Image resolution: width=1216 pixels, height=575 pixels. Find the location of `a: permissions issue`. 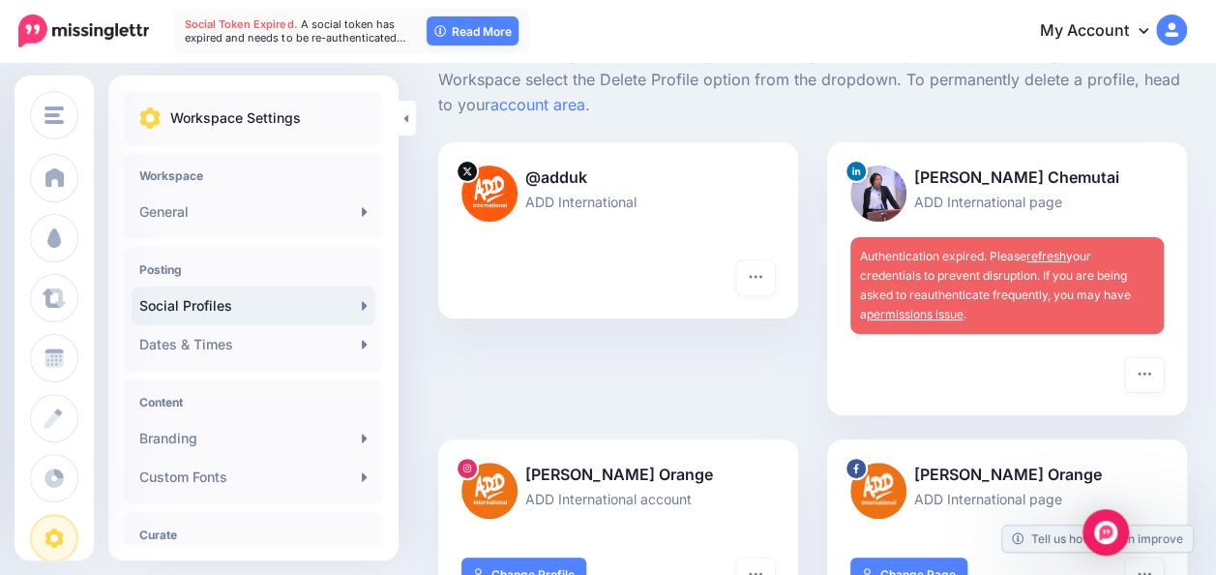

a: permissions issue is located at coordinates (915, 314).